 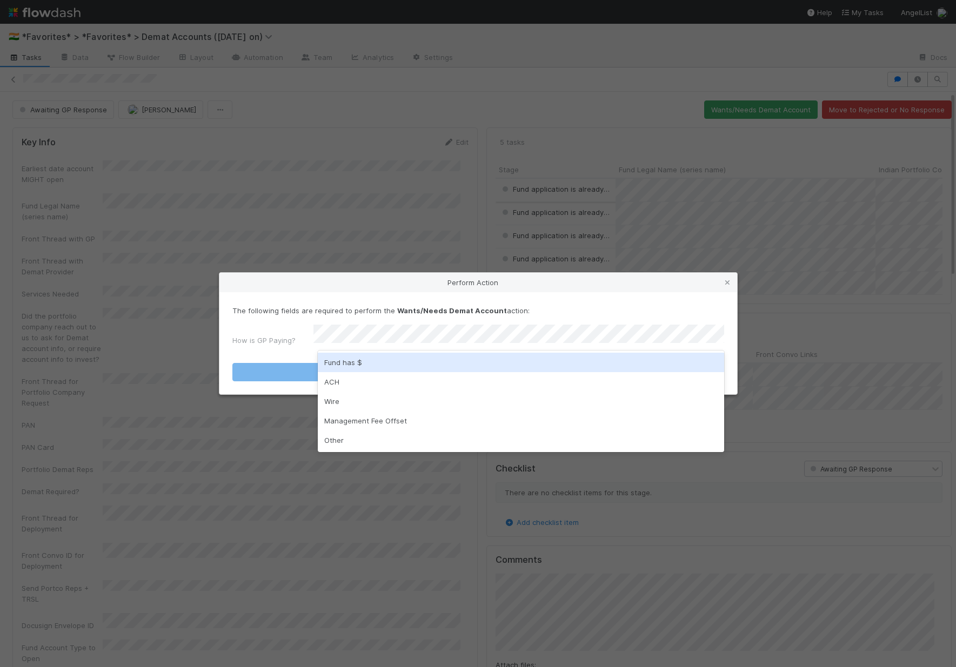 What do you see at coordinates (264, 340) in the screenshot?
I see `label: How is GP Paying?` at bounding box center [264, 340].